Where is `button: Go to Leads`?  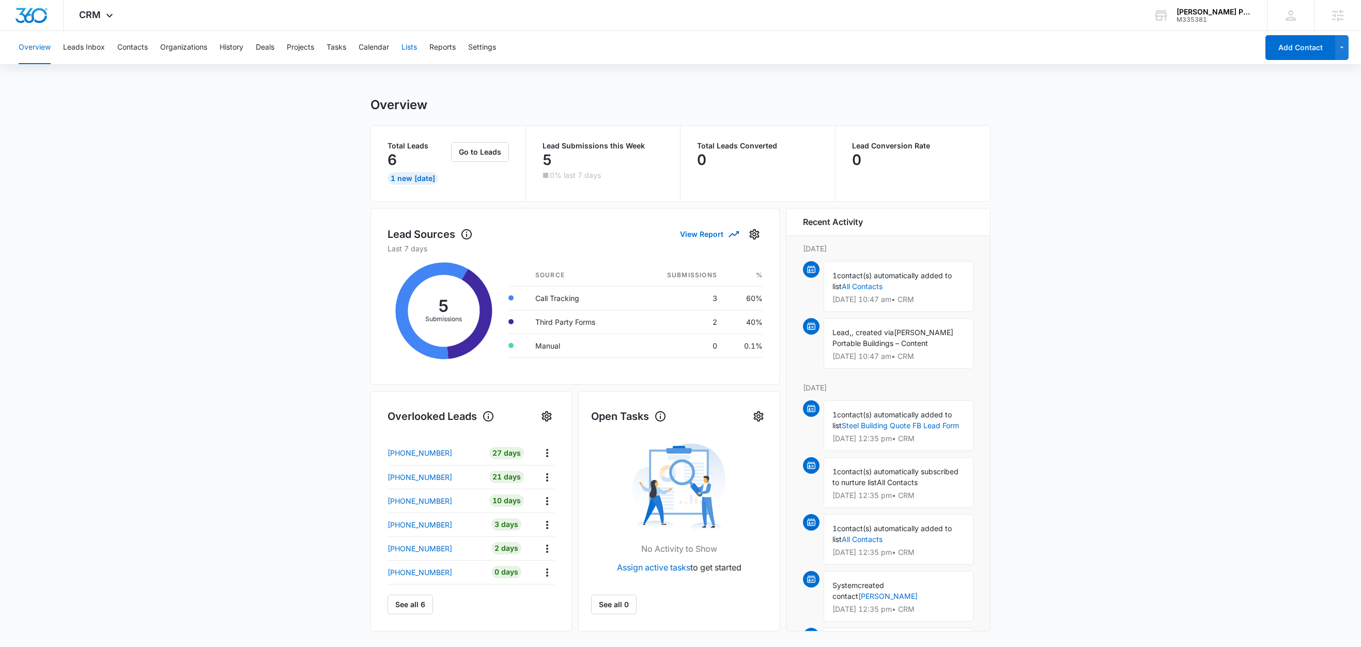
button: Go to Leads is located at coordinates (480, 152).